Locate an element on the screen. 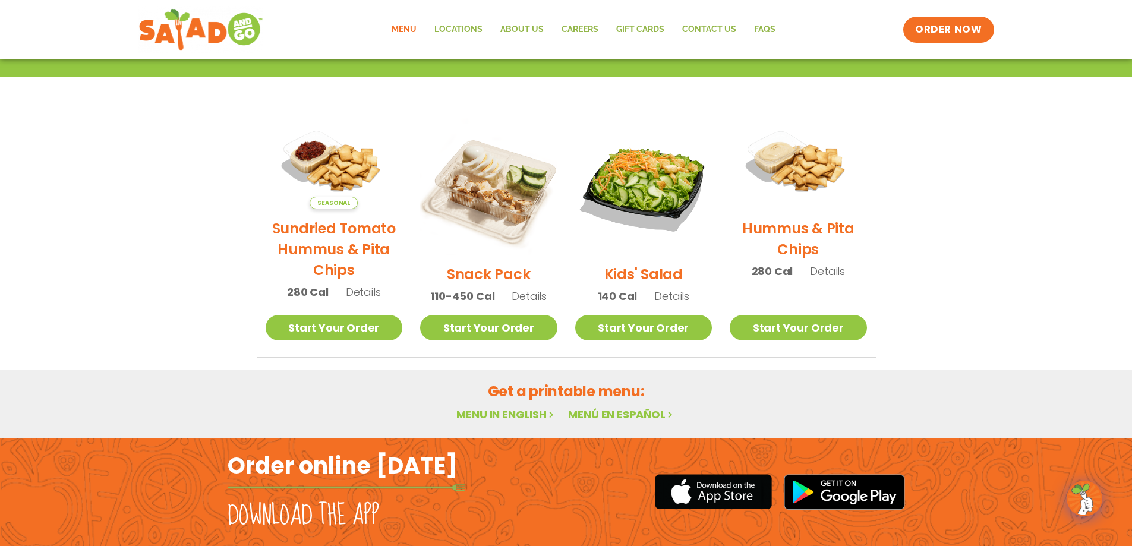 The height and width of the screenshot is (546, 1132). span: 140 Cal is located at coordinates (618, 296).